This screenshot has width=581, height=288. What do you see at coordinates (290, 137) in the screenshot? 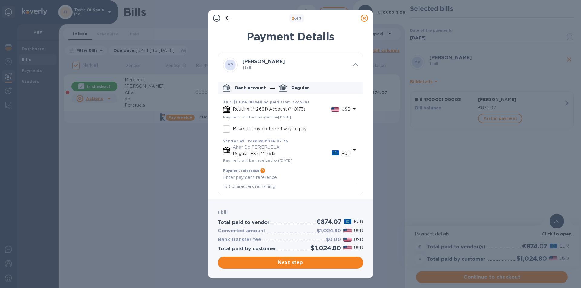
I see `div: default-method` at bounding box center [290, 137].